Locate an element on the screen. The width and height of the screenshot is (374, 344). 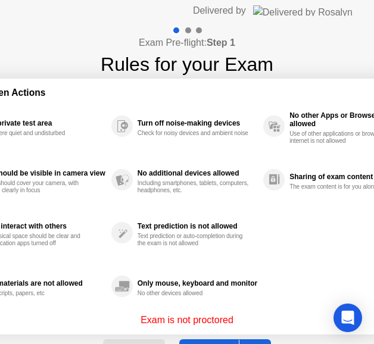
p: Exam is not proctored is located at coordinates (187, 320).